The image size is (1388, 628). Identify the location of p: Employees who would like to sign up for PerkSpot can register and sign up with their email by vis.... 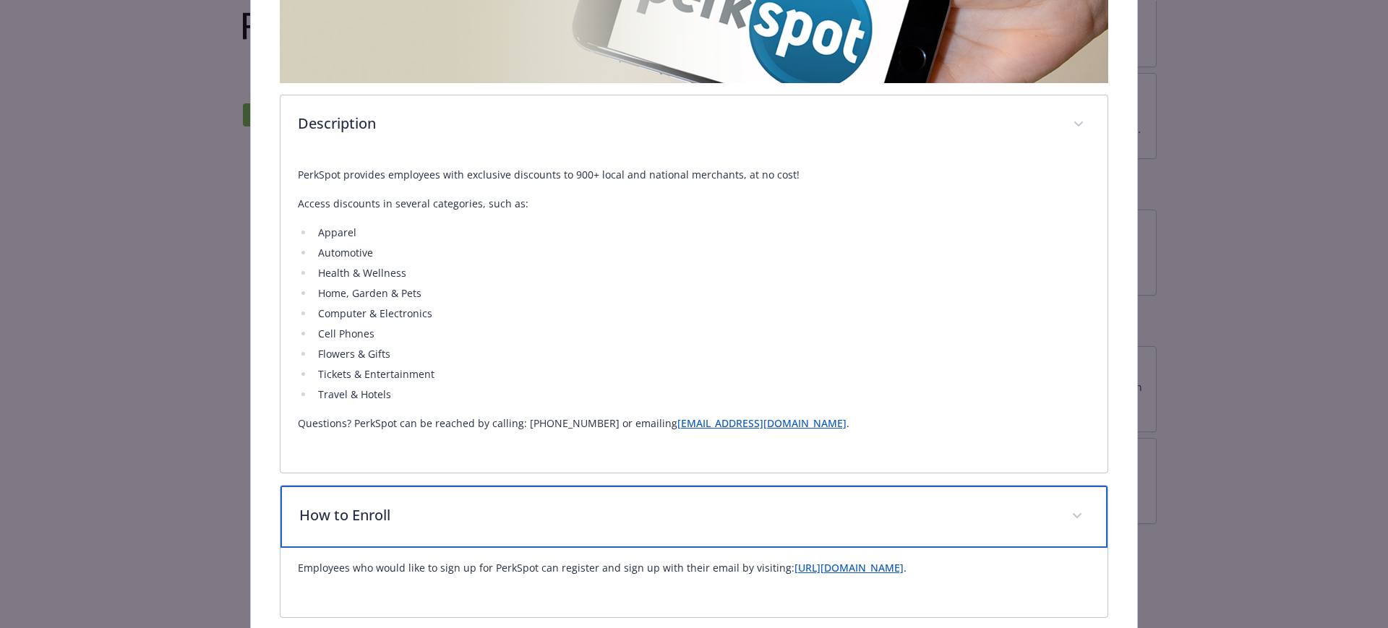
(694, 568).